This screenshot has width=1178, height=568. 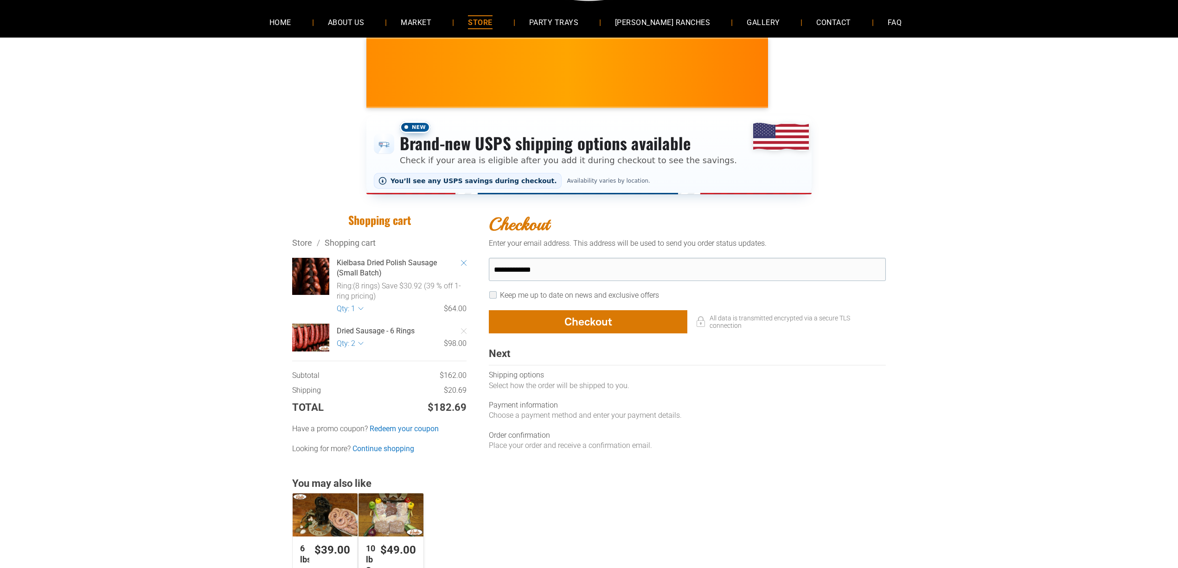 What do you see at coordinates (391, 515) in the screenshot?
I see `a: 10 lb Seniors &amp; Singles Bundles` at bounding box center [391, 515].